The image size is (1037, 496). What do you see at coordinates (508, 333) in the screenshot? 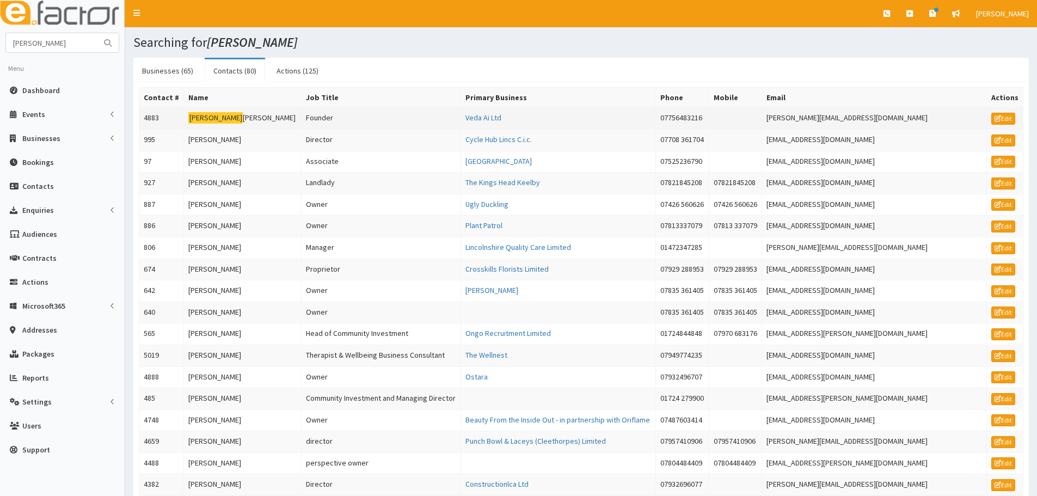
I see `a: Ongo Recruitment Limited` at bounding box center [508, 333].